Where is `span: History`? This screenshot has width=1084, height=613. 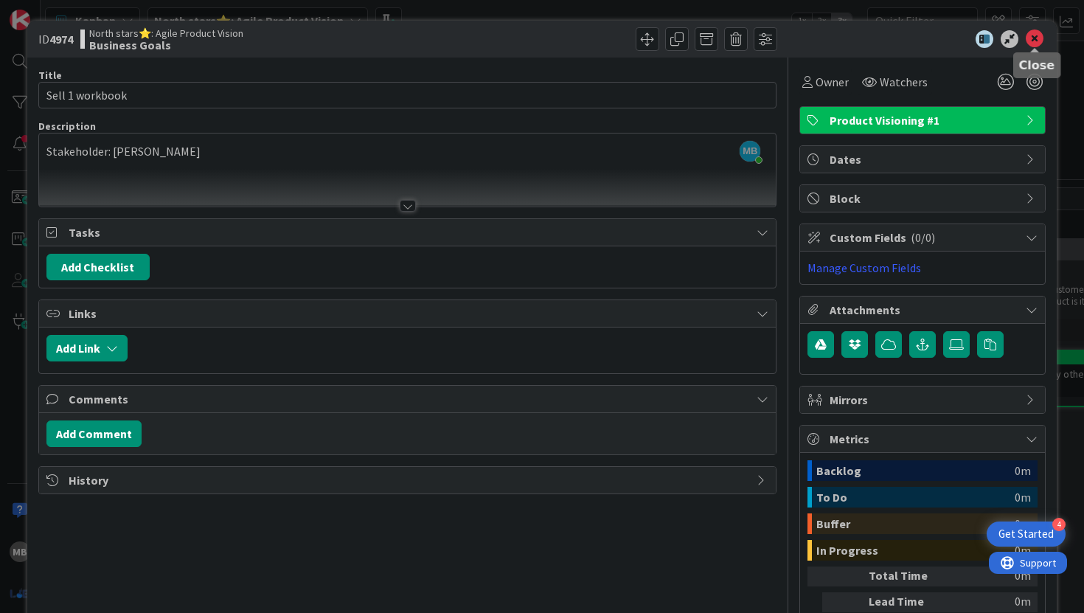
span: History is located at coordinates (409, 480).